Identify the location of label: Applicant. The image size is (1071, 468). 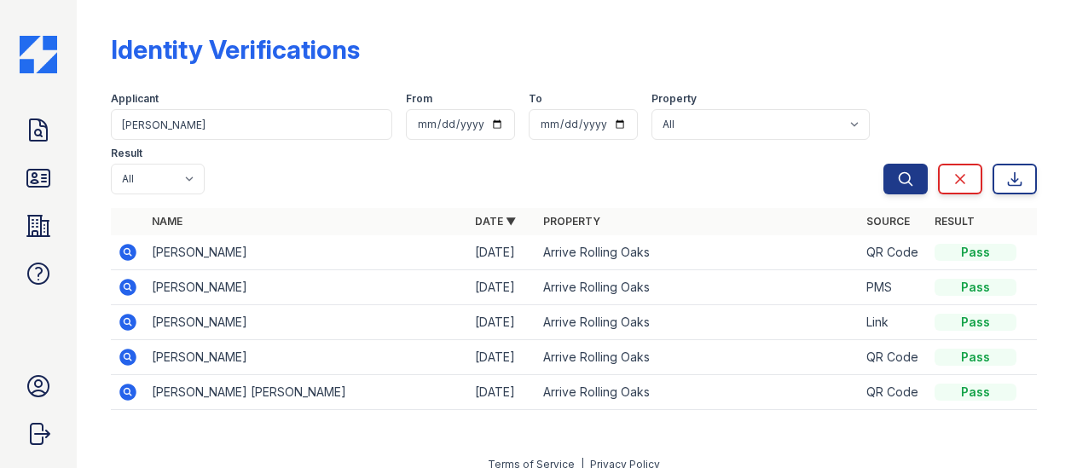
(135, 99).